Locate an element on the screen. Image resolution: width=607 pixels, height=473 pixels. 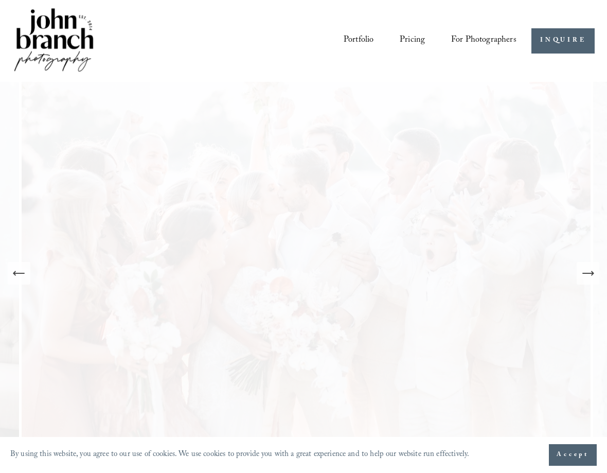
img: A wedding party celebrating outdoors, featuring a bride and groom kissing amidst cheering bridesm... is located at coordinates (306, 273).